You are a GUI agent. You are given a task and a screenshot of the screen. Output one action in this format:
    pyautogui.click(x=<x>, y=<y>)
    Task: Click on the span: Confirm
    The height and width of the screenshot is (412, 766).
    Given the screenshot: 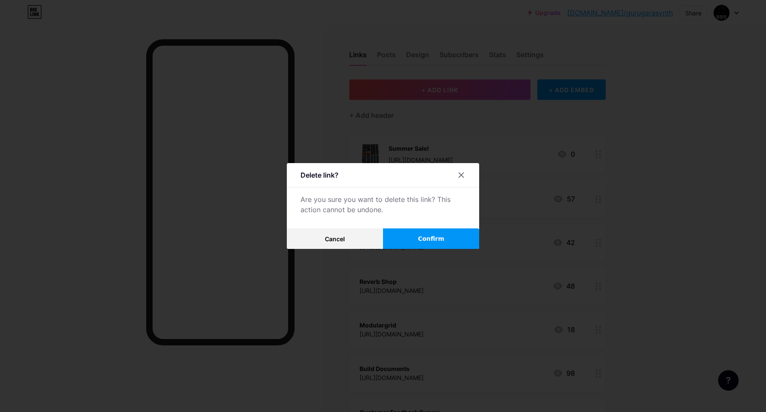 What is the action you would take?
    pyautogui.click(x=431, y=239)
    